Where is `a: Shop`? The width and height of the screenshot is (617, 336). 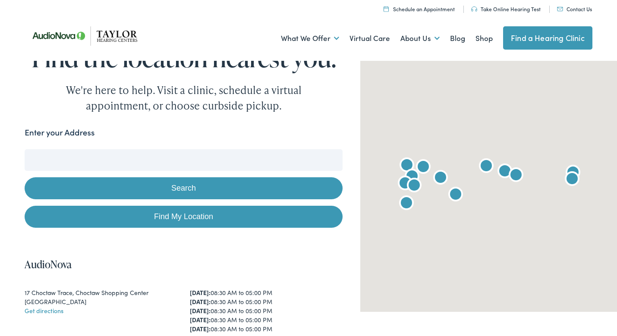 a: Shop is located at coordinates (484, 38).